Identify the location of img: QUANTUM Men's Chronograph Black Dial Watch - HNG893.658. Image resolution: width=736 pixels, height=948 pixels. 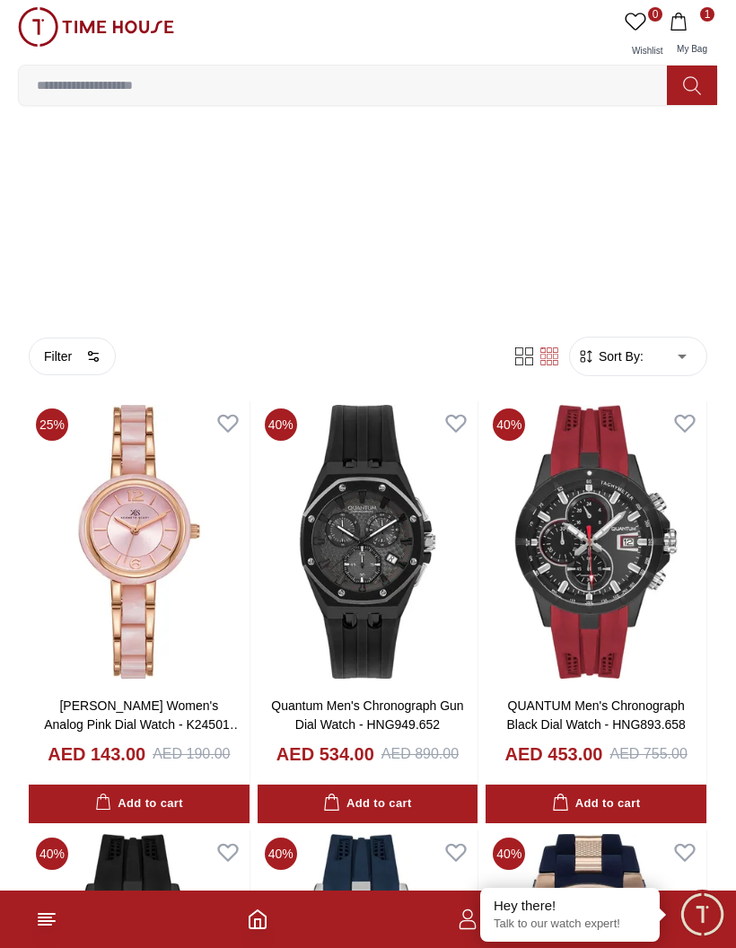
(596, 542).